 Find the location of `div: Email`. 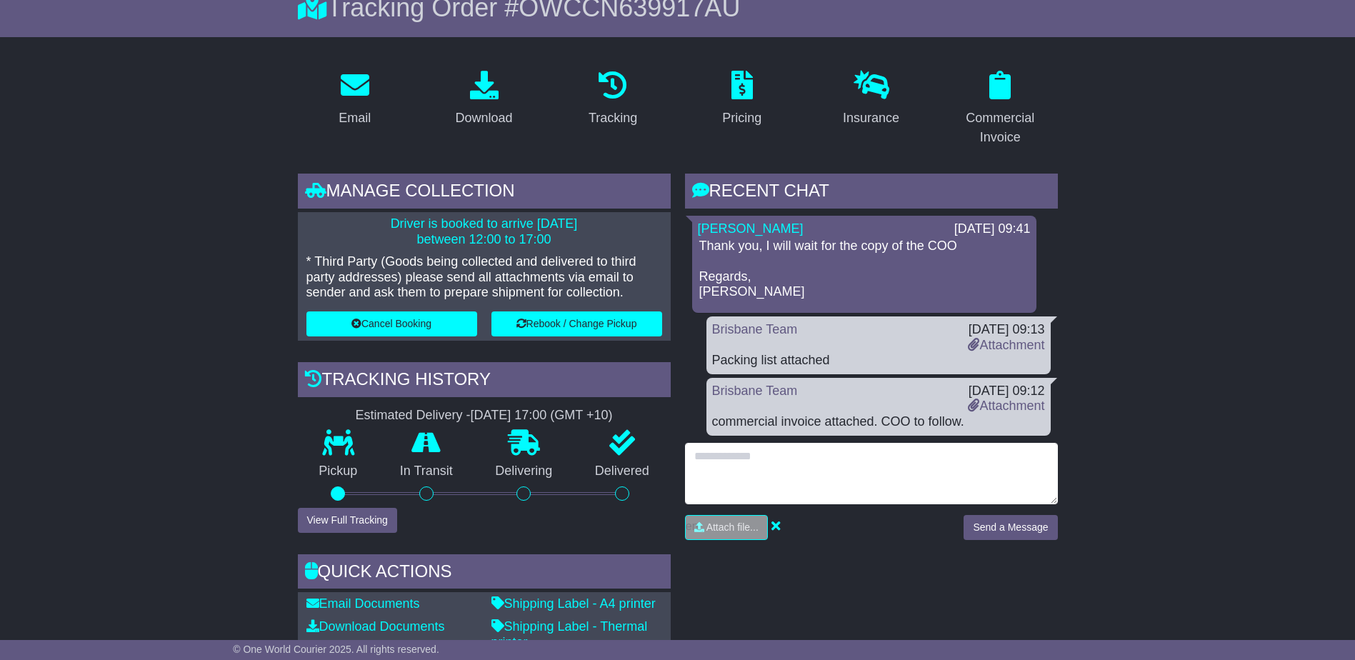

div: Email is located at coordinates (354, 118).